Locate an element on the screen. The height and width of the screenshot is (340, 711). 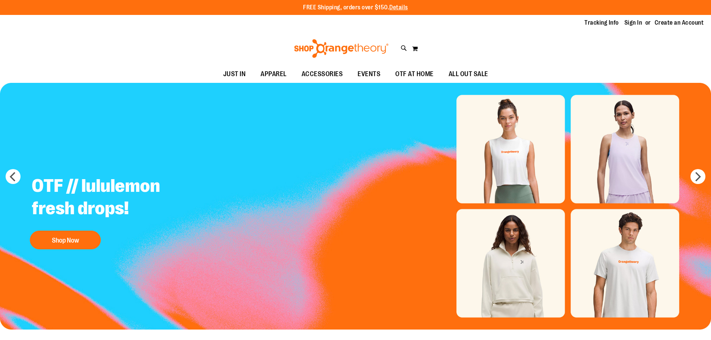
button: Shop Now is located at coordinates (65, 240).